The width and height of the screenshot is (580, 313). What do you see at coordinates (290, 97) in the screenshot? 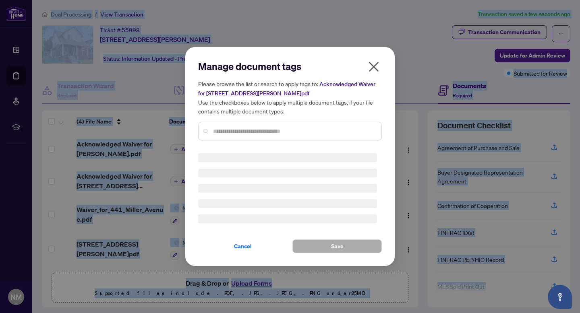
I see `h5: Please browse the list or search to apply tags to: Use the checkboxes below to apply multiple doc...` at bounding box center [290, 97].